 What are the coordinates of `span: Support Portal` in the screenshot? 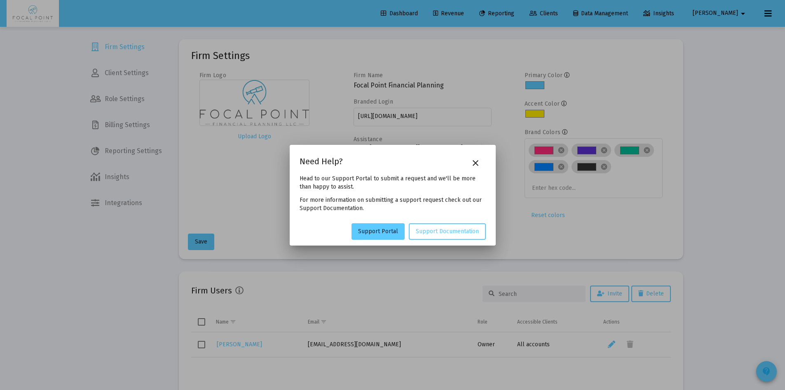 It's located at (378, 231).